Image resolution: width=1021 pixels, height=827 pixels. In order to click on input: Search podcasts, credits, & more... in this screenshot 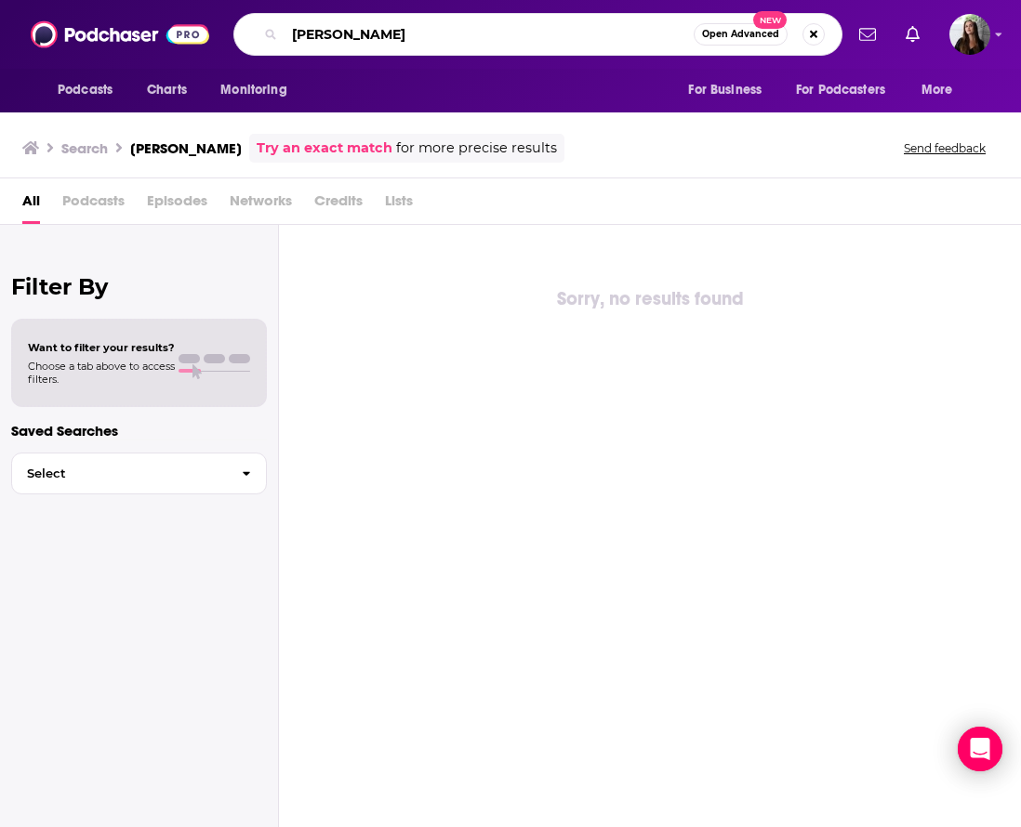, I will do `click(489, 34)`.